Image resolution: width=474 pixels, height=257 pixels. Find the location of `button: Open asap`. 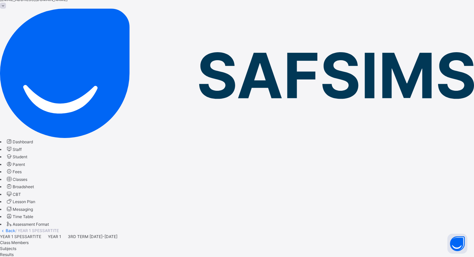

button: Open asap is located at coordinates (457, 244).